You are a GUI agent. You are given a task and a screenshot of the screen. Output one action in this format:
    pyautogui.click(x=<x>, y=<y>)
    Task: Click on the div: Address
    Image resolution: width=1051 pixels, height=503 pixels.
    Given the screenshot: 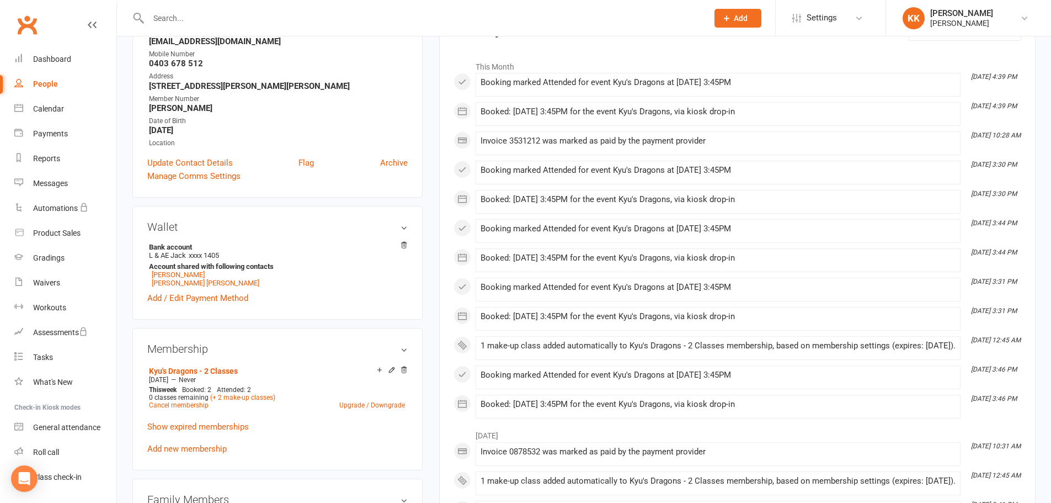 What is the action you would take?
    pyautogui.click(x=278, y=76)
    